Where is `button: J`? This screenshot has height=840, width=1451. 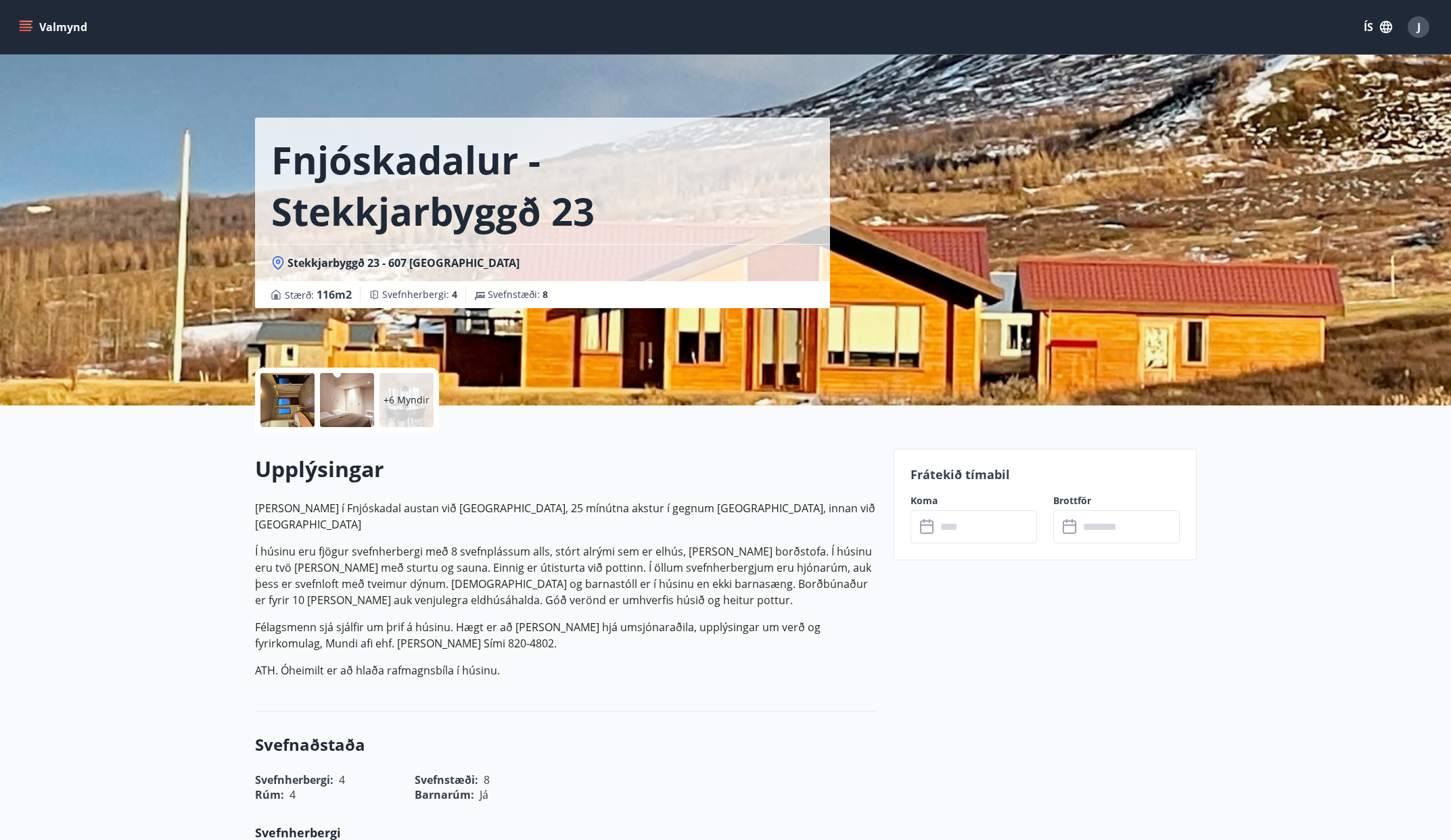 button: J is located at coordinates (1418, 27).